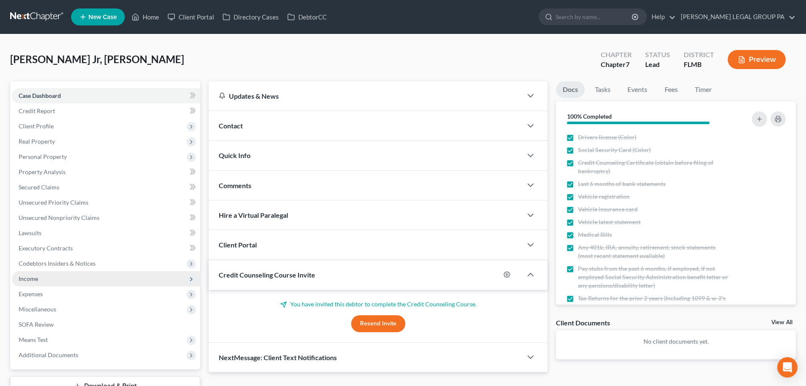 This screenshot has width=806, height=386. I want to click on span: Drivers license (Color), so click(607, 137).